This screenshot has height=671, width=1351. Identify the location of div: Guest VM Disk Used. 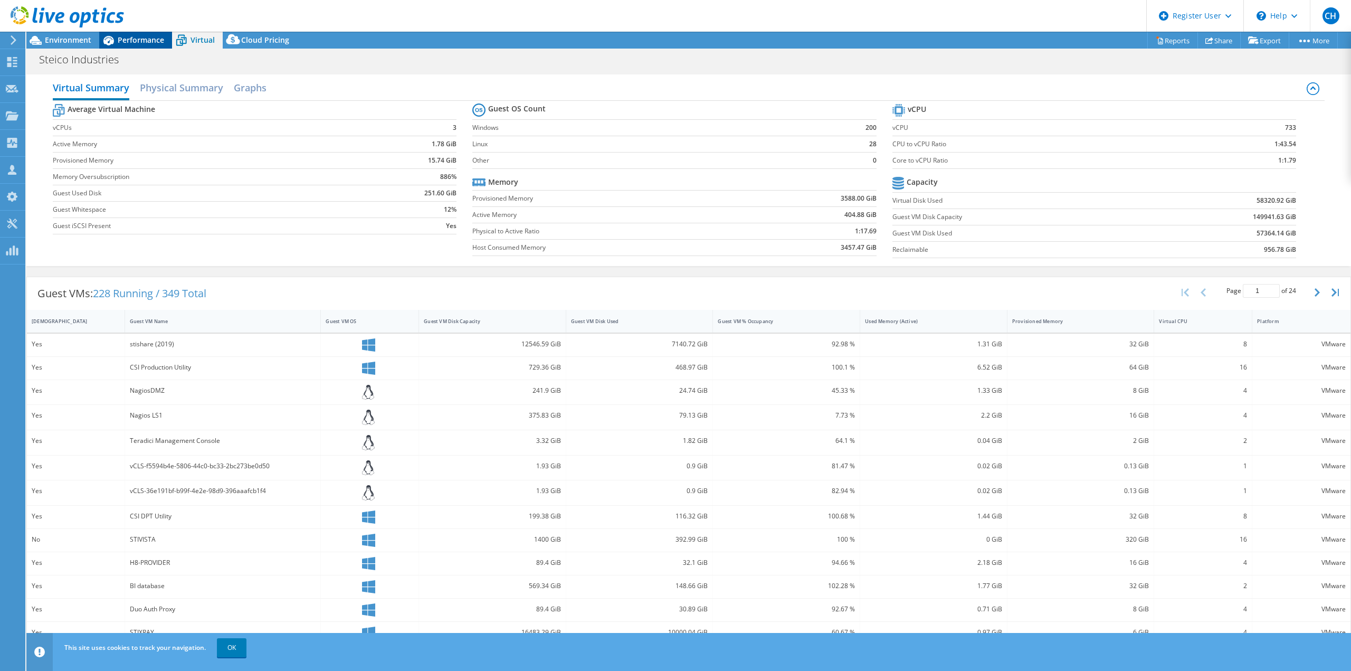
(634, 321).